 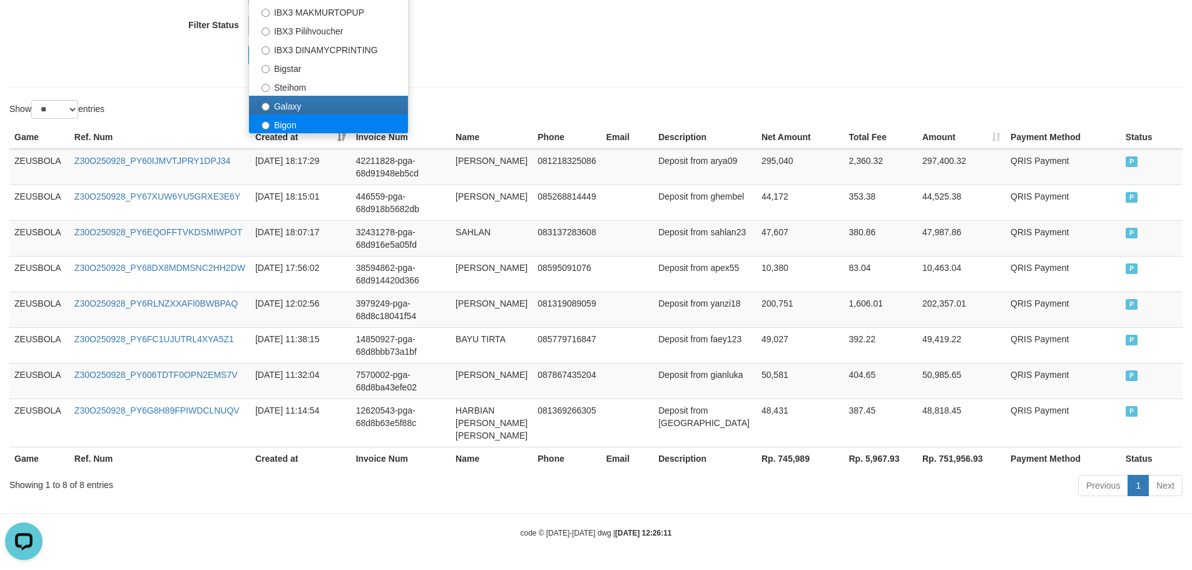 I want to click on input: Steihom, so click(x=265, y=88).